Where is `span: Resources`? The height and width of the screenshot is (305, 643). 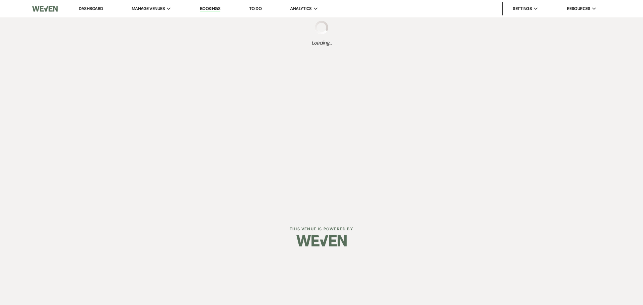 span: Resources is located at coordinates (578, 9).